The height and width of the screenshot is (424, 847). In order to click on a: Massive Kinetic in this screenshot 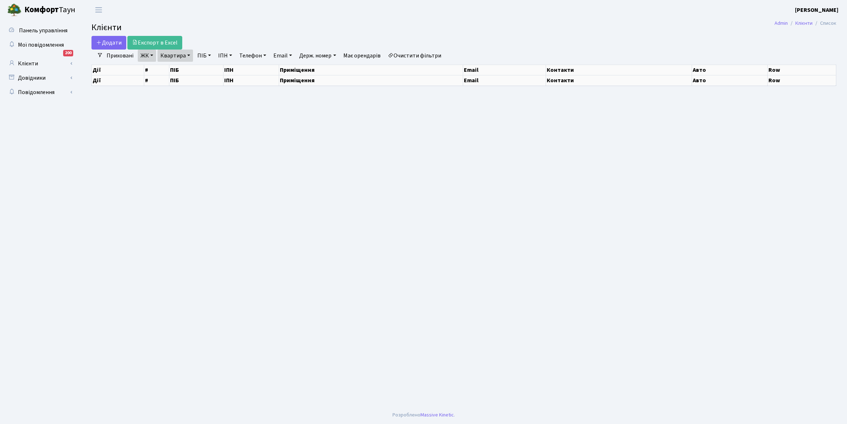, I will do `click(437, 414)`.